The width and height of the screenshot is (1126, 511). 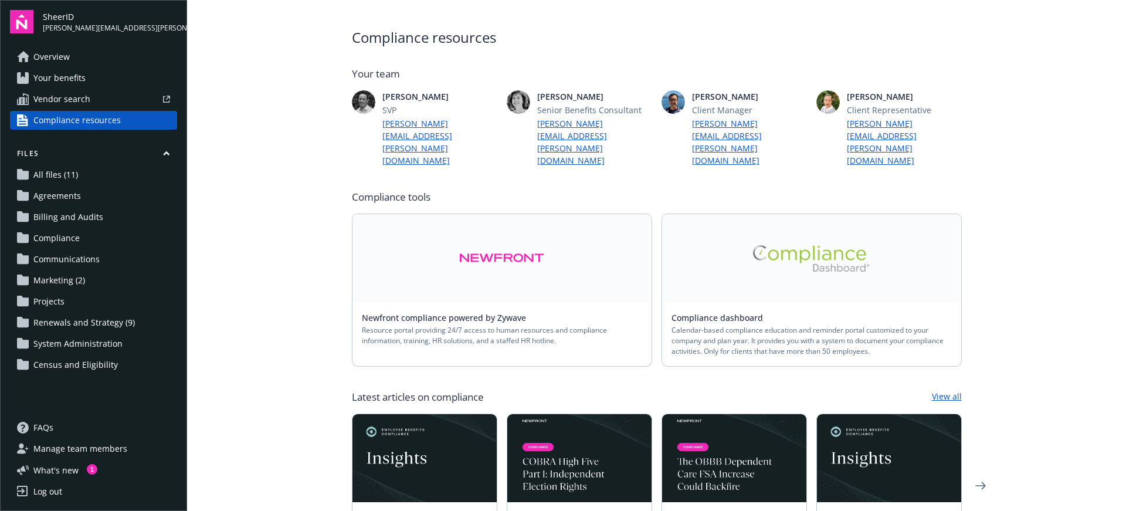 I want to click on a: Your benefits, so click(x=93, y=78).